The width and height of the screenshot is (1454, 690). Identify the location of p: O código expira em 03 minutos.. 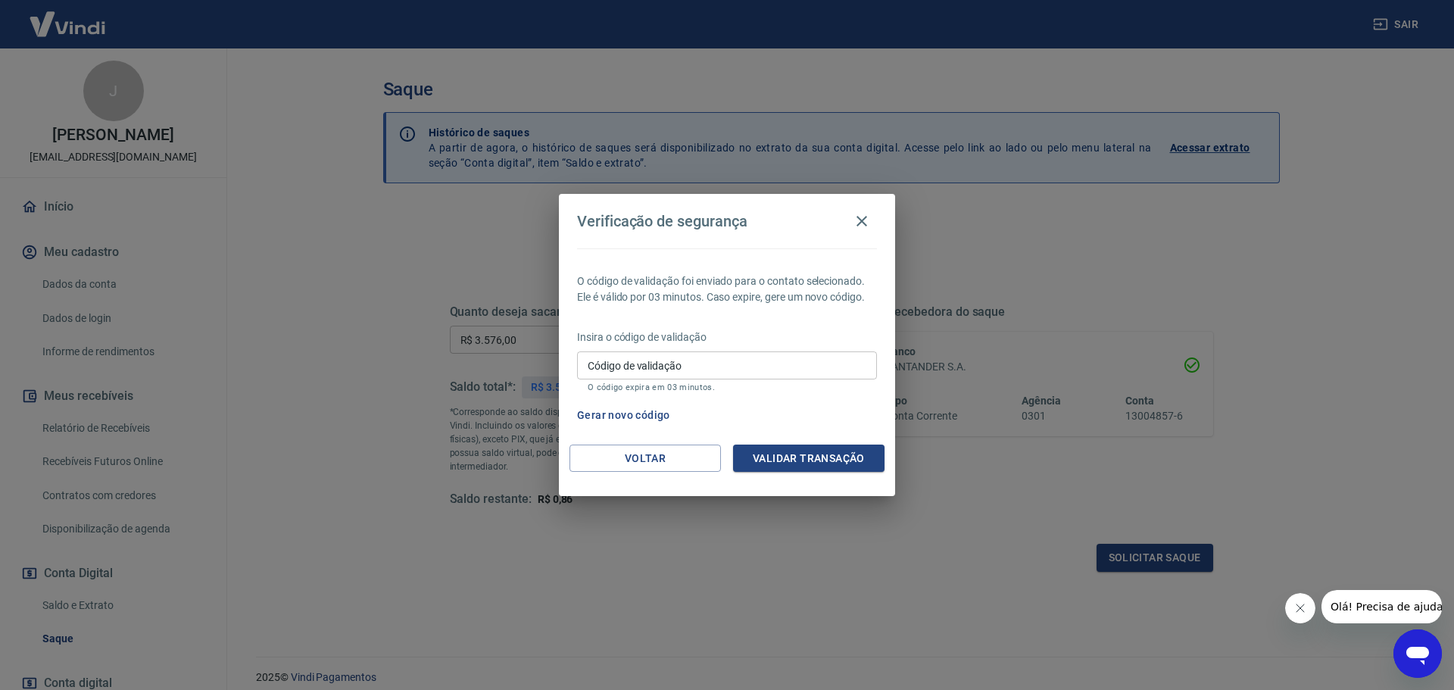
(727, 387).